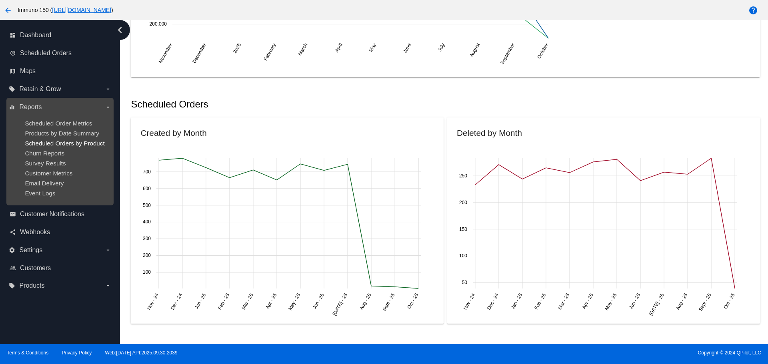 The width and height of the screenshot is (768, 364). I want to click on text: October, so click(543, 51).